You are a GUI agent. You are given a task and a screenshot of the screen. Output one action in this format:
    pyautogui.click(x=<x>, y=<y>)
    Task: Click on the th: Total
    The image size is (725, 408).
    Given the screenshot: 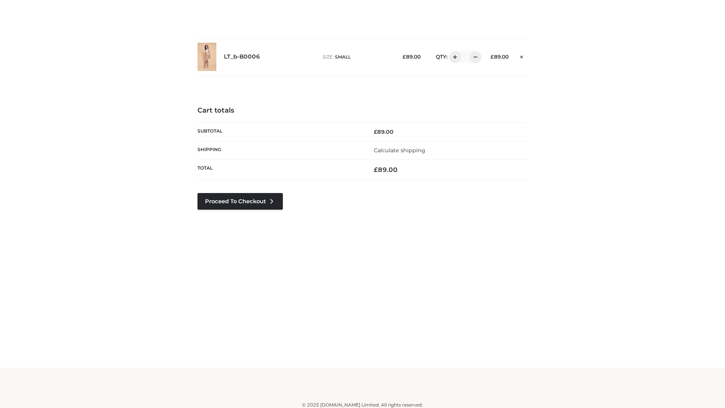 What is the action you would take?
    pyautogui.click(x=280, y=169)
    